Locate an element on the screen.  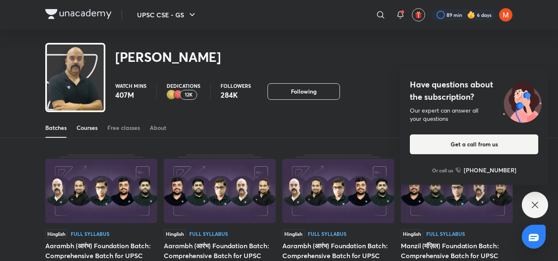
div: Our expert can answer all your questions is located at coordinates (474, 114).